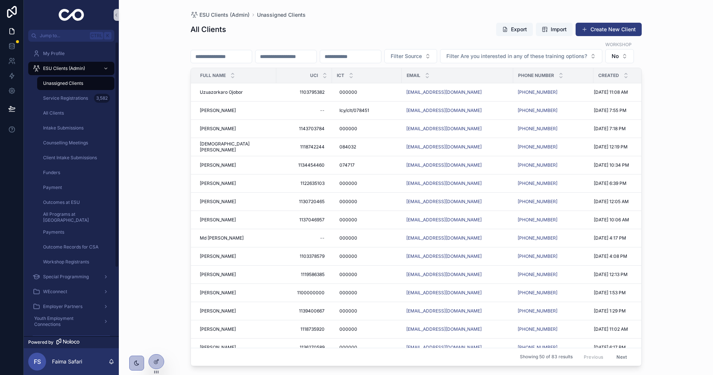  What do you see at coordinates (304, 147) in the screenshot?
I see `a: 1118742244` at bounding box center [304, 147].